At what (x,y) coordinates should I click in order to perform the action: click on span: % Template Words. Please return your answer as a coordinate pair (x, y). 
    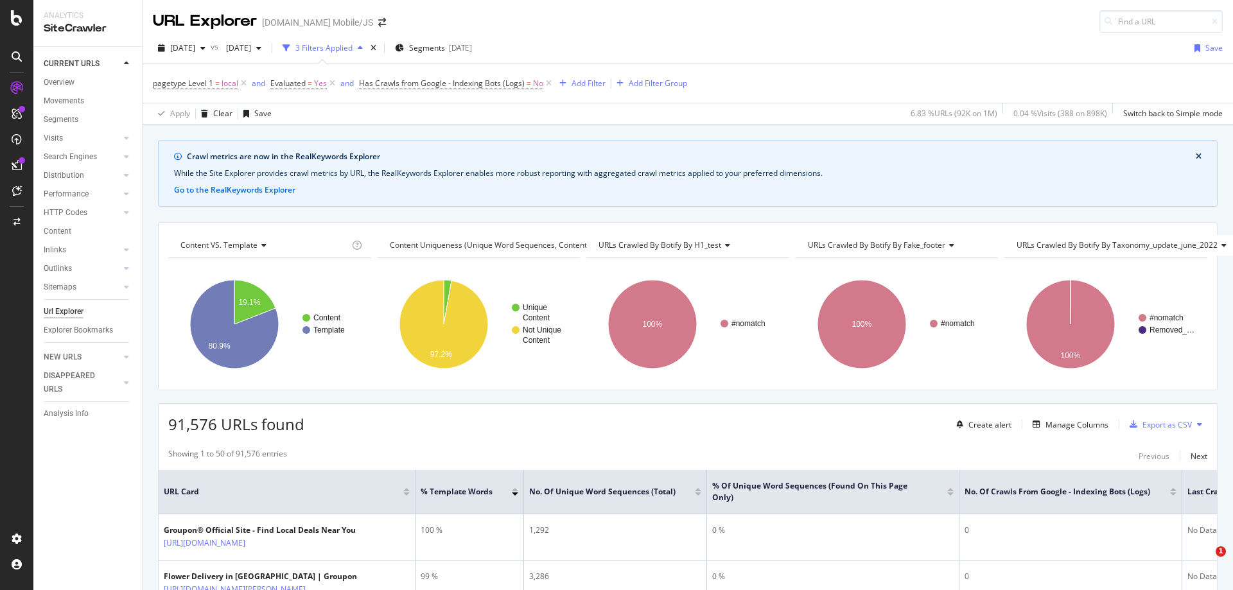
    Looking at the image, I should click on (457, 492).